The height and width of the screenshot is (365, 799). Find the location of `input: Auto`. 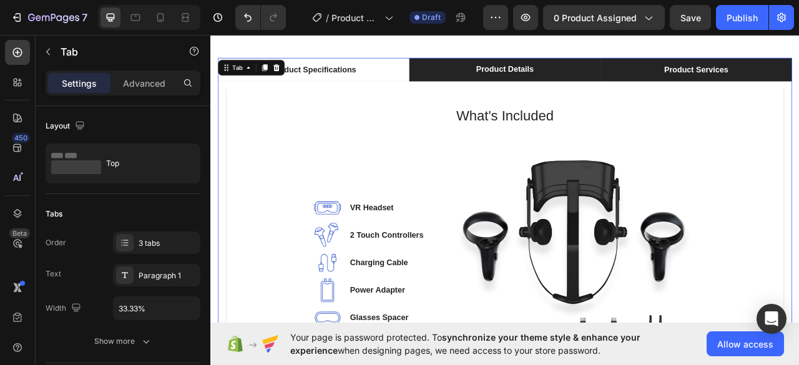

input: Auto is located at coordinates (157, 308).